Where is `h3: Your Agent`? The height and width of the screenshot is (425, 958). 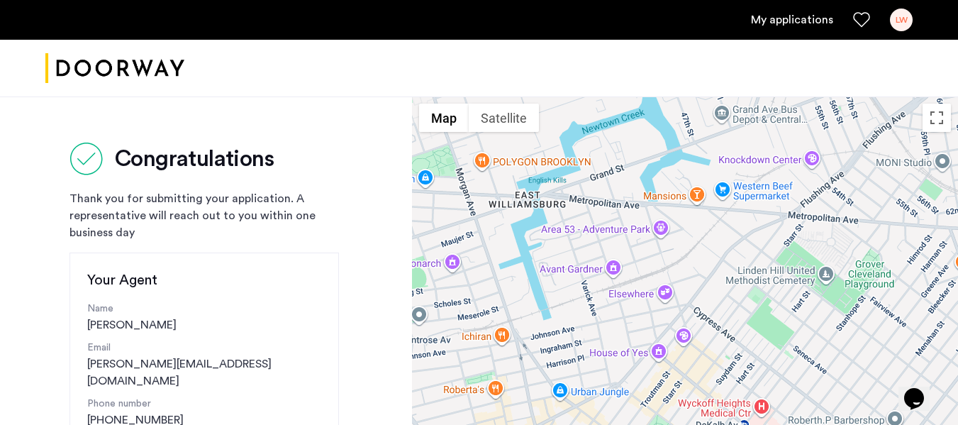 h3: Your Agent is located at coordinates (204, 280).